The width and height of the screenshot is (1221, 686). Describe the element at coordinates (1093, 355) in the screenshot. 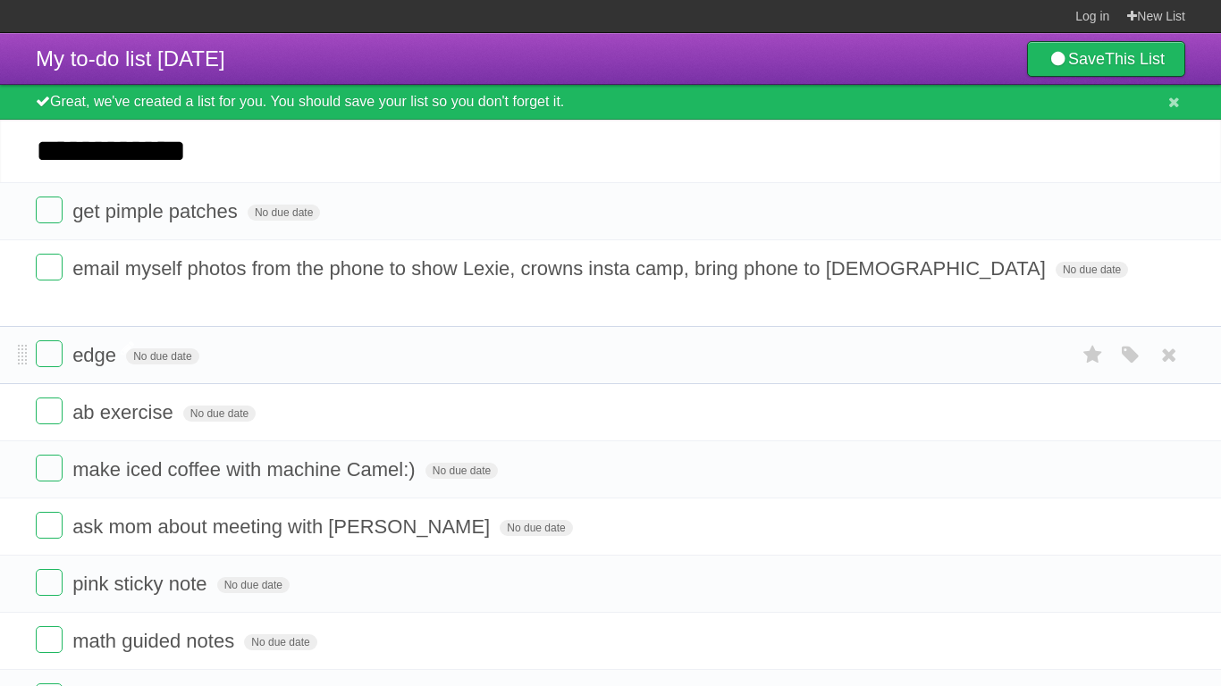

I see `label: Star task` at that location.